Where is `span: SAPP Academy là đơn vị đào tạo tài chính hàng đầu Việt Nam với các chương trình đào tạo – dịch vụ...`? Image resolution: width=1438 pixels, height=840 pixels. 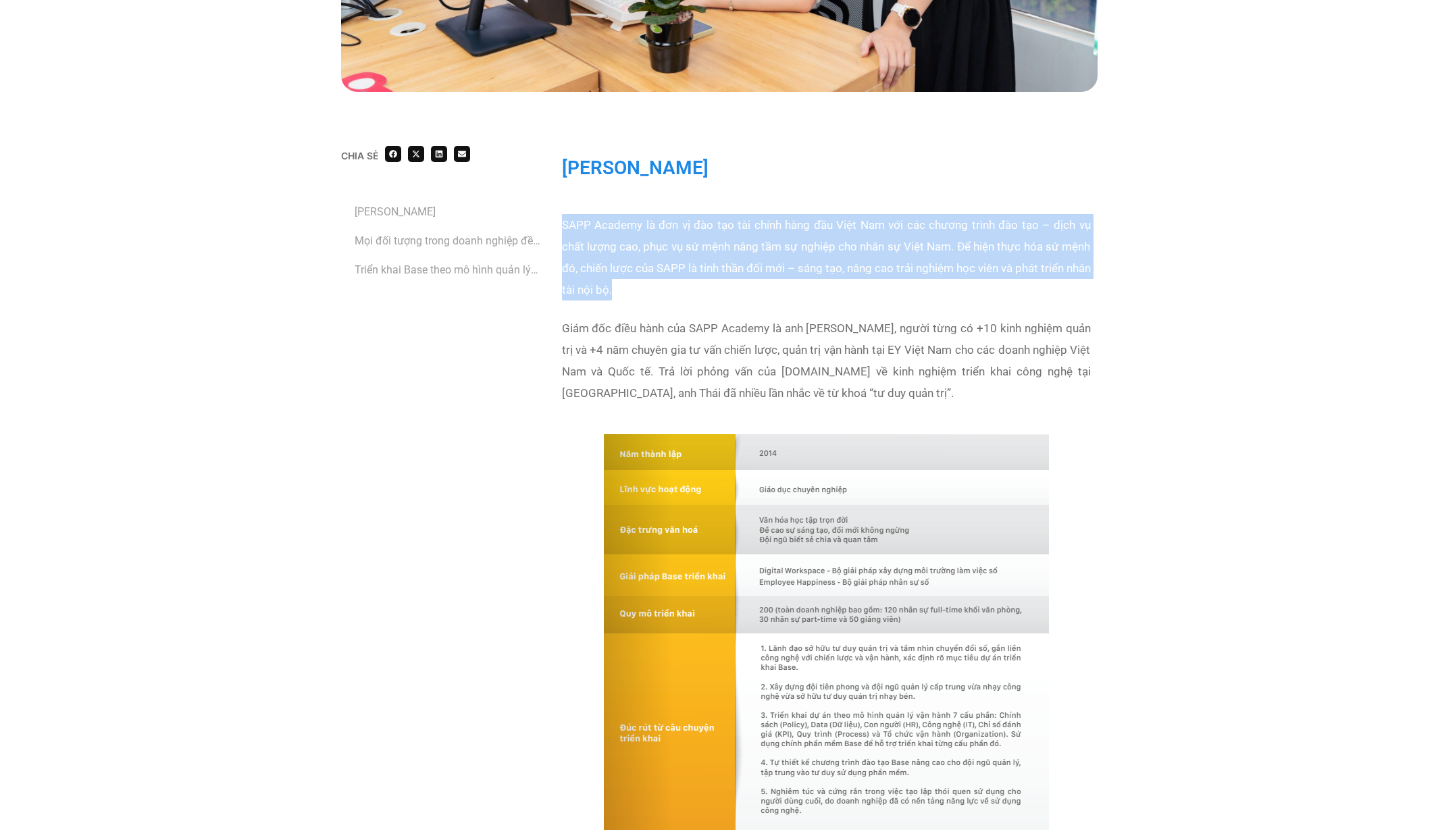
span: SAPP Academy là đơn vị đào tạo tài chính hàng đầu Việt Nam với các chương trình đào tạo – dịch vụ... is located at coordinates (826, 257).